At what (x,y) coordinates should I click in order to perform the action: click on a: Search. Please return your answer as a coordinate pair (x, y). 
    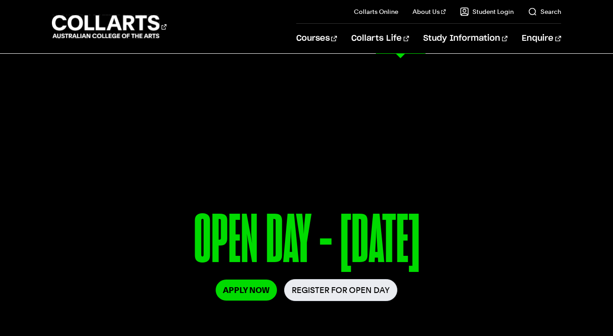
    Looking at the image, I should click on (545, 12).